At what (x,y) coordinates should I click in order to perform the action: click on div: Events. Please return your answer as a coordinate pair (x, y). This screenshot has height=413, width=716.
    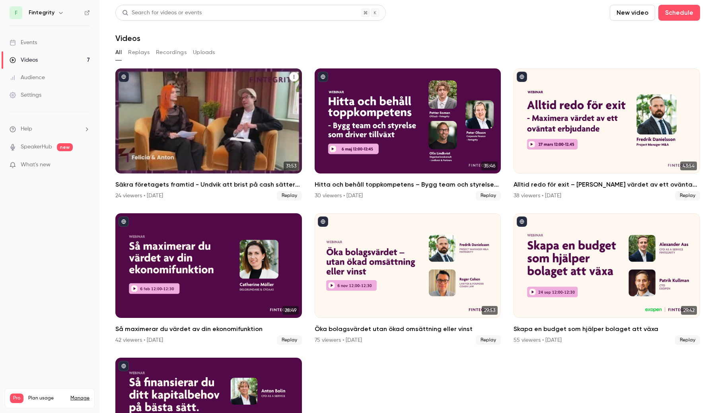
    Looking at the image, I should click on (23, 43).